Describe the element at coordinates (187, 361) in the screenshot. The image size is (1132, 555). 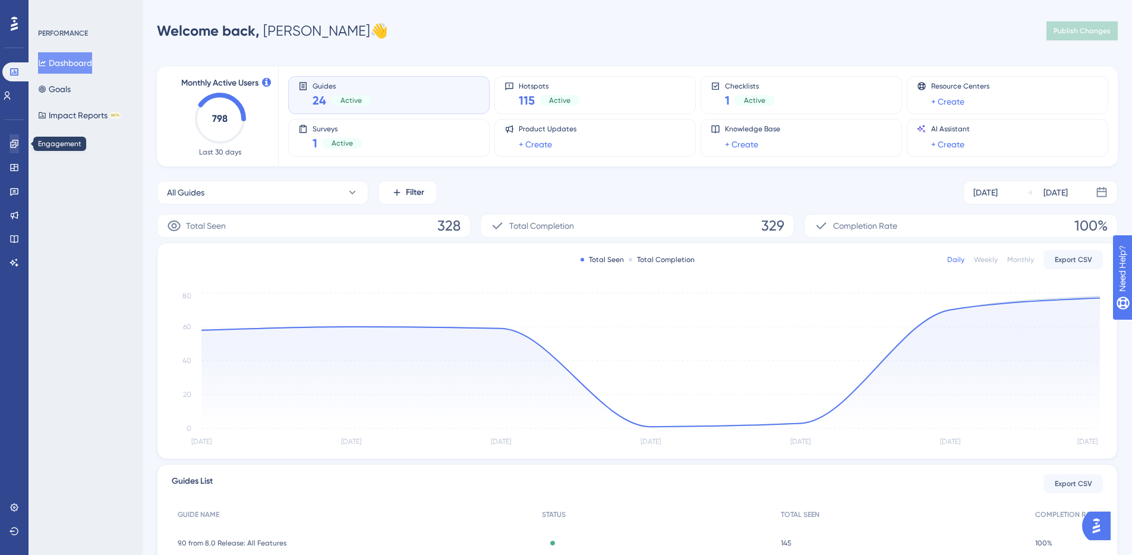
I see `tspan: 40` at that location.